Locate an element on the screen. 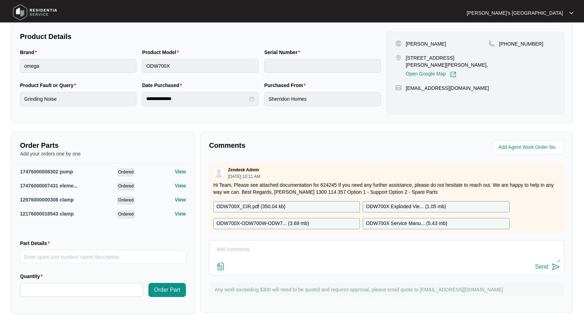 The image size is (584, 324). input: Serial Number is located at coordinates (322, 66).